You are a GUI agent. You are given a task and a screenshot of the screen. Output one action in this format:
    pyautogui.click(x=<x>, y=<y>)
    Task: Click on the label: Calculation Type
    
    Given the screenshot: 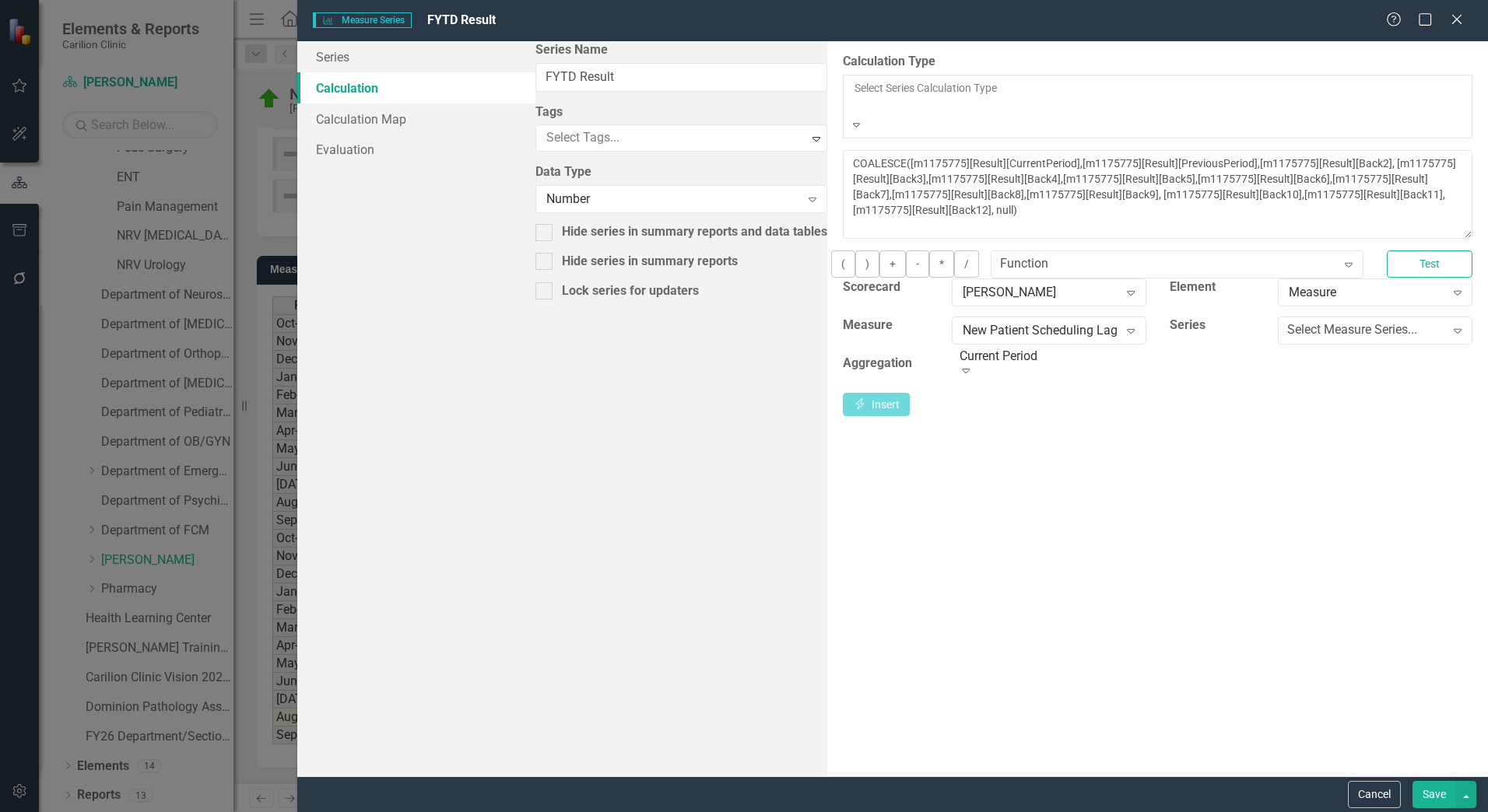 What is the action you would take?
    pyautogui.click(x=1157, y=61)
    